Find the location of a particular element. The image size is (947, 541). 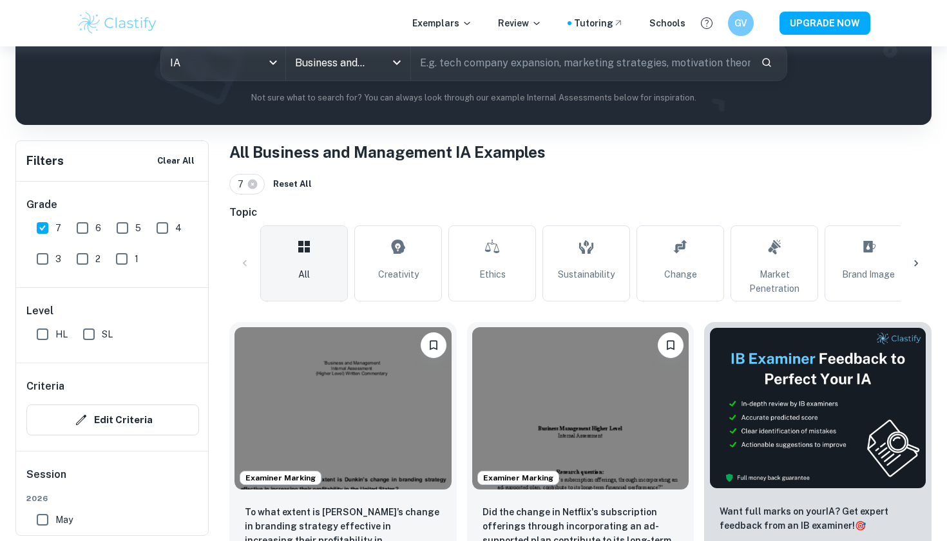

button: Search is located at coordinates (766, 62).